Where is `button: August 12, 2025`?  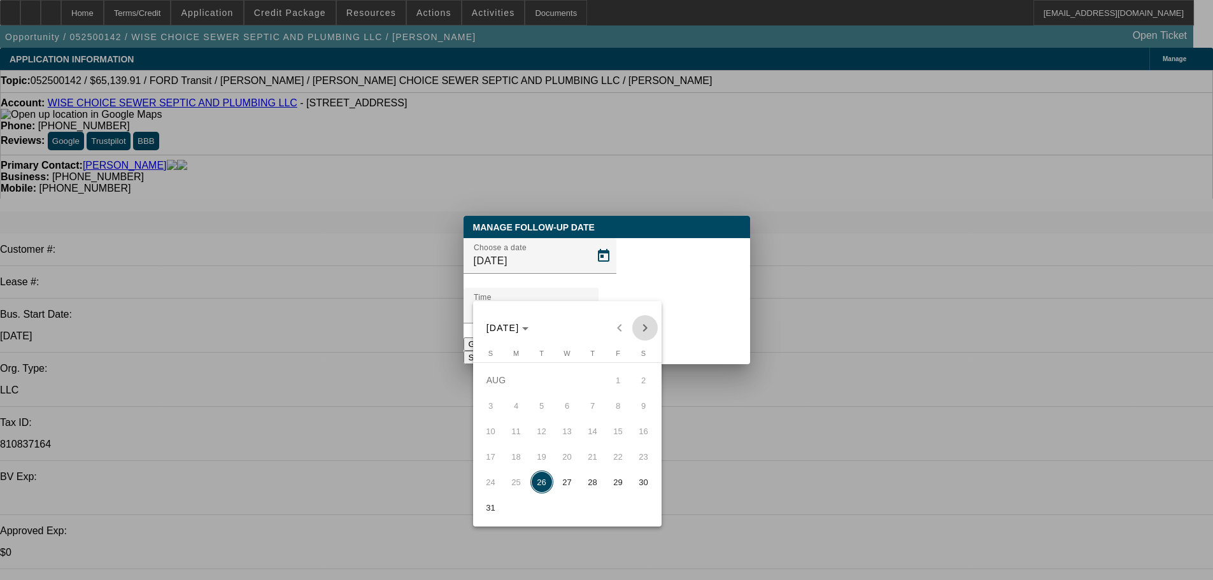
button: August 12, 2025 is located at coordinates (542, 431).